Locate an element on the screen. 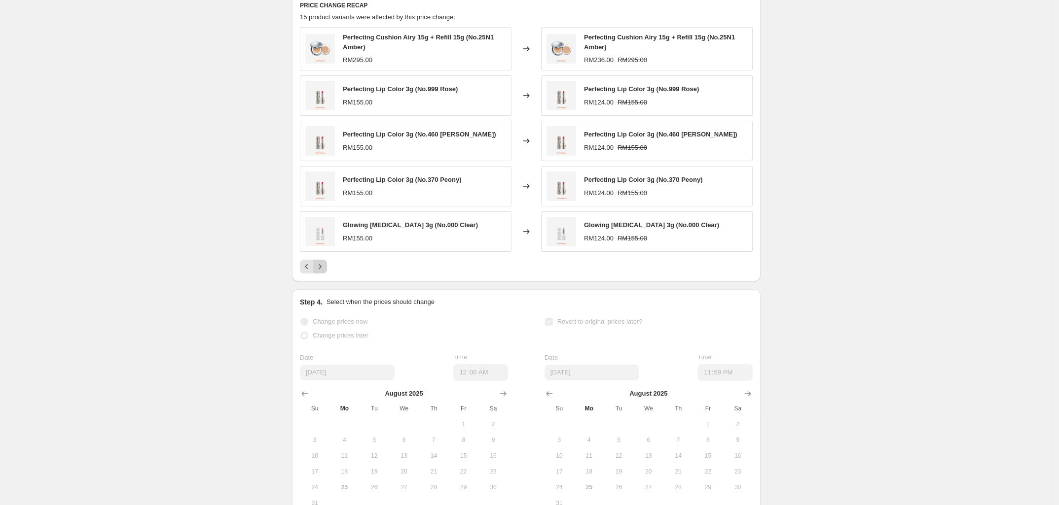 The width and height of the screenshot is (1059, 505). span: 9 is located at coordinates (738, 440).